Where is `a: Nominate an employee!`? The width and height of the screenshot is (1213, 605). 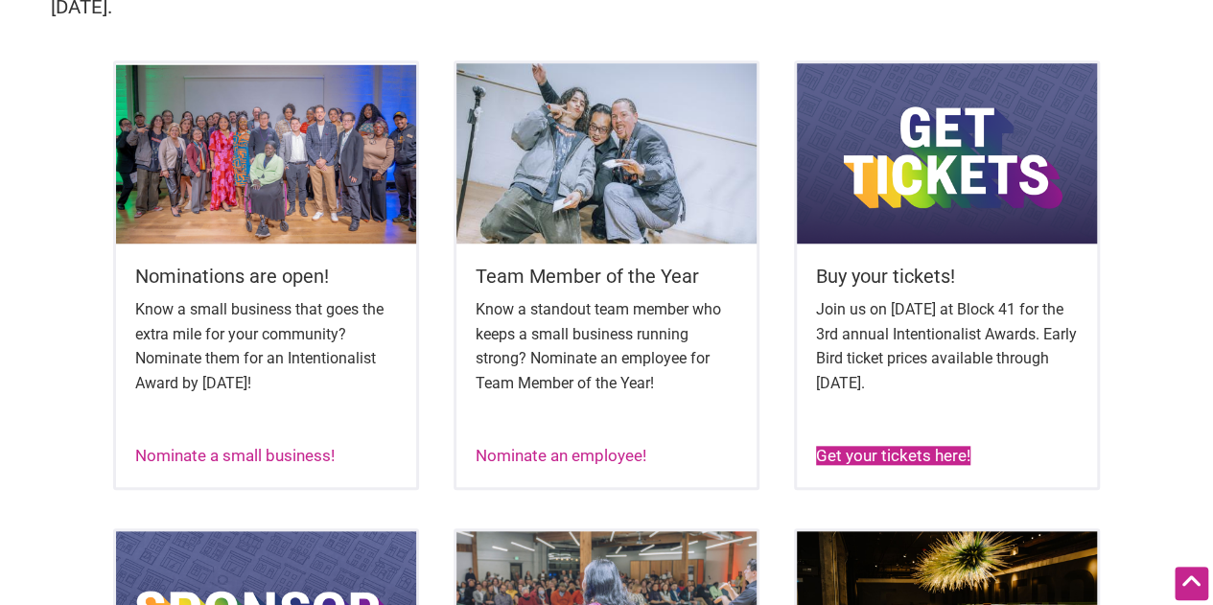
a: Nominate an employee! is located at coordinates (561, 456).